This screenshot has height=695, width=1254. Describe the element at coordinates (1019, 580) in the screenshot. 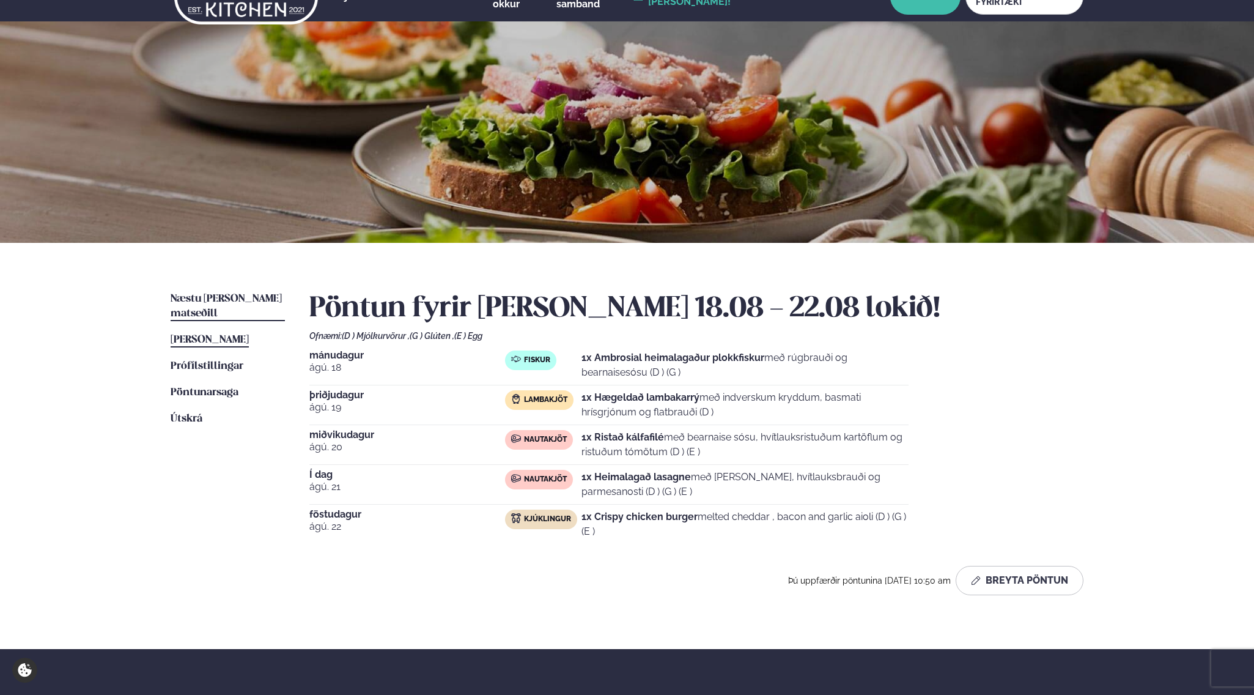

I see `button: Breyta Pöntun` at that location.